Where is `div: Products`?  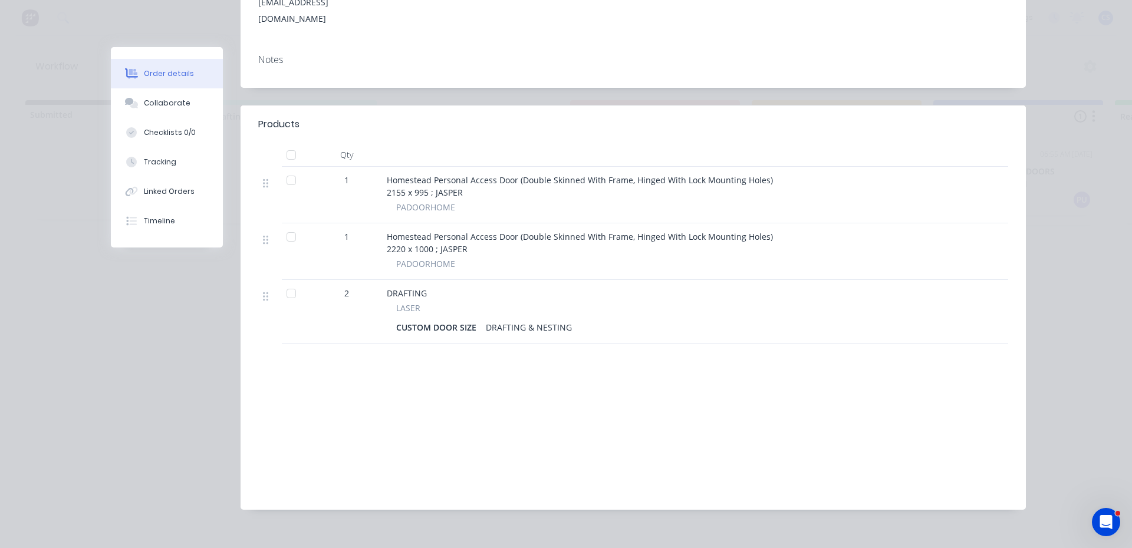
div: Products is located at coordinates (279, 124).